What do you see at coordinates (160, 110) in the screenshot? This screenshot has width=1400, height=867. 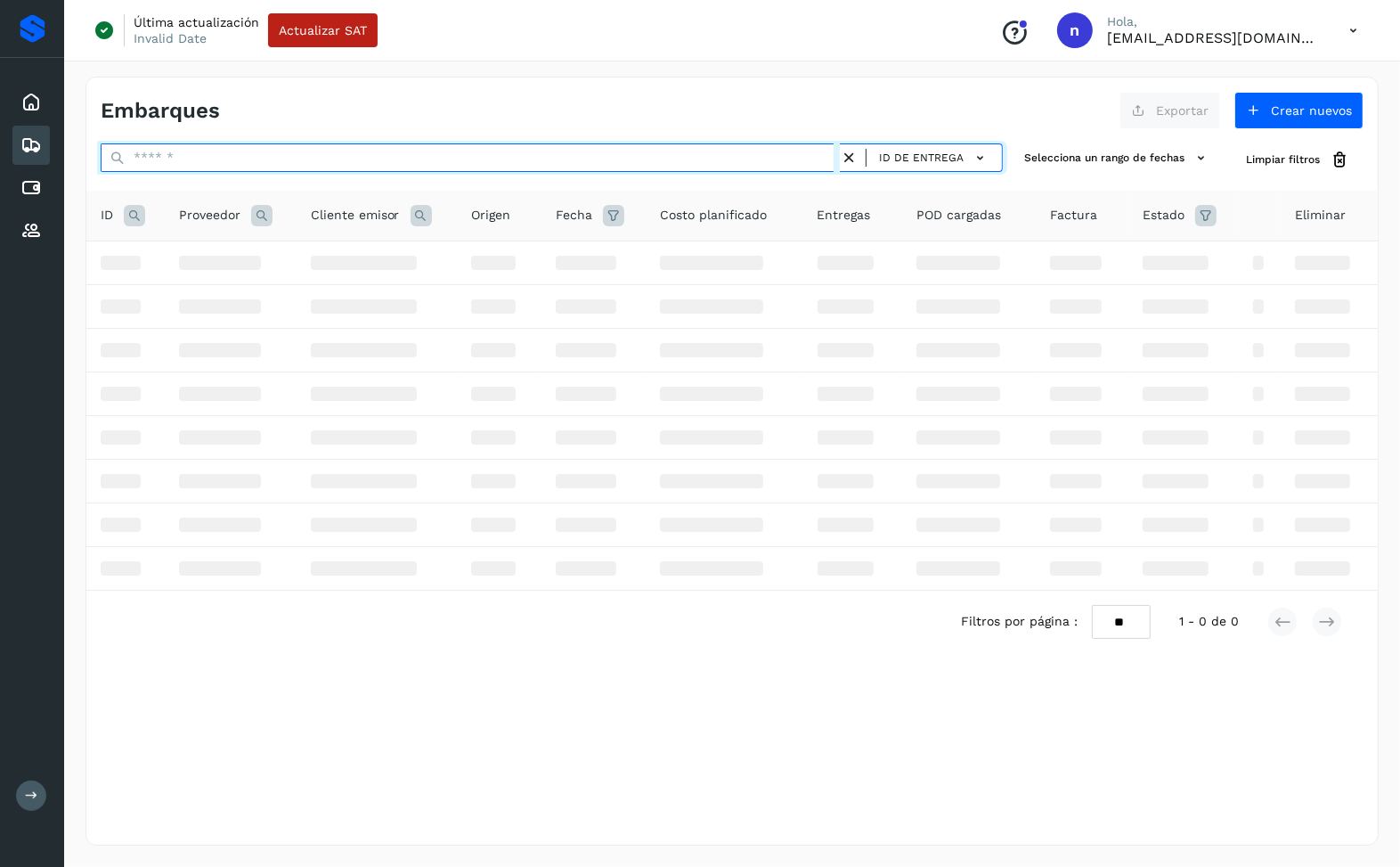 I see `h4: Embarques` at bounding box center [160, 110].